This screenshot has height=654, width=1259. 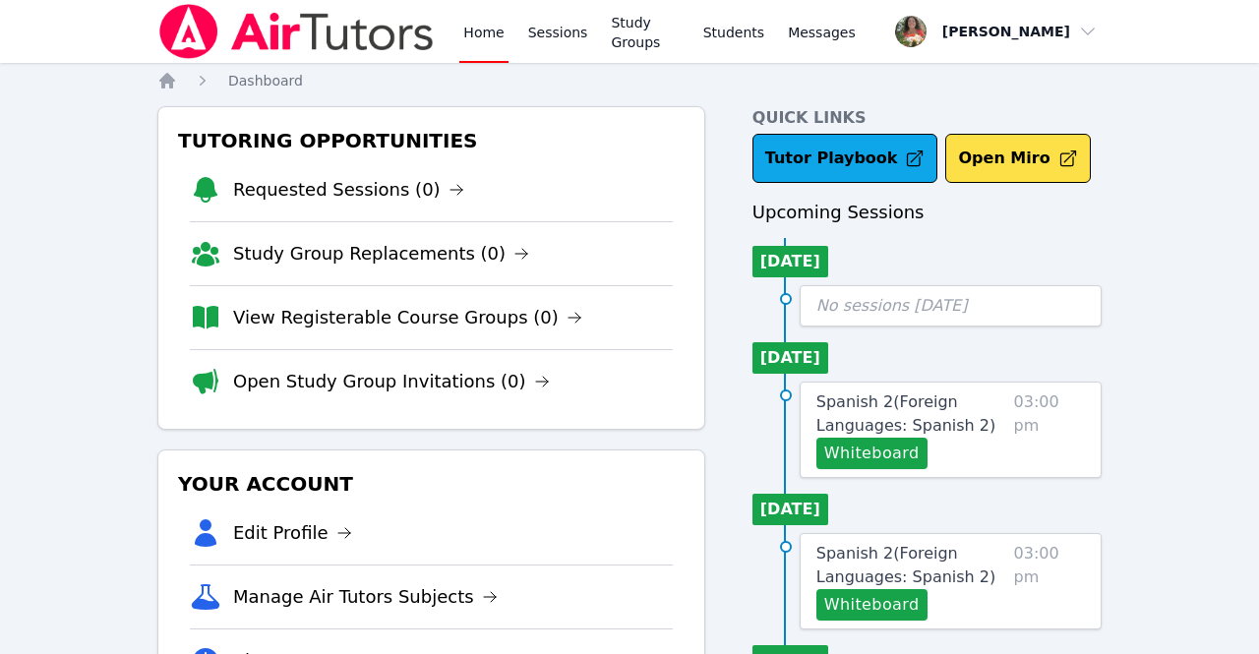 What do you see at coordinates (927, 212) in the screenshot?
I see `h3: Upcoming Sessions` at bounding box center [927, 212].